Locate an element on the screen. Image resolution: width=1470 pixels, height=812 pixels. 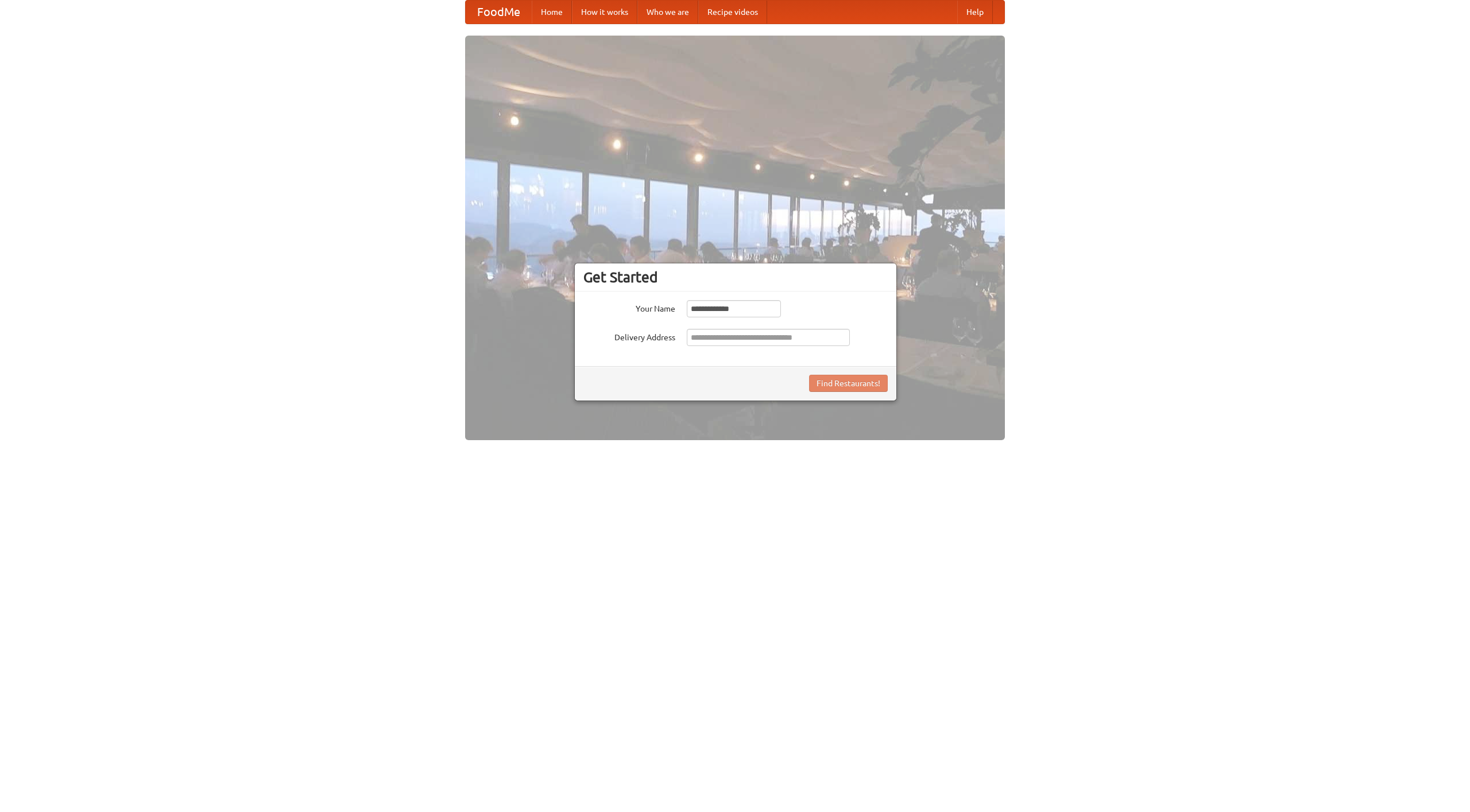
button: Find Restaurants! is located at coordinates (848, 383).